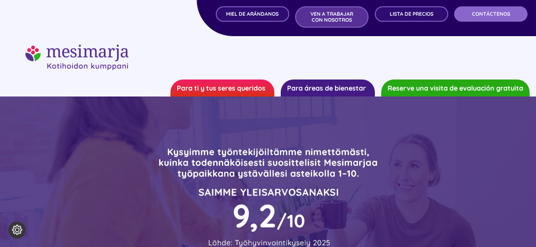 The image size is (536, 247). Describe the element at coordinates (328, 88) in the screenshot. I see `a: Para áreas de bienestar` at that location.